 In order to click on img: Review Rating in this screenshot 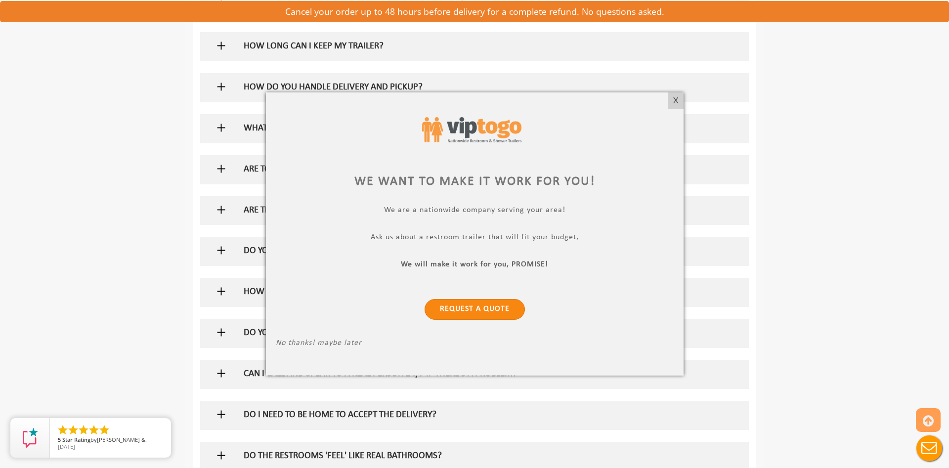, I will do `click(30, 438)`.